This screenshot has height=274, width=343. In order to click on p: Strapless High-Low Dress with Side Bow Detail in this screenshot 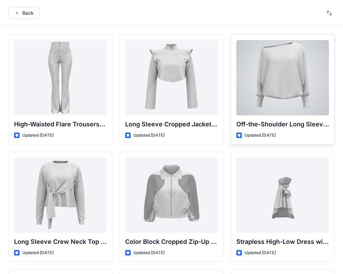, I will do `click(282, 242)`.